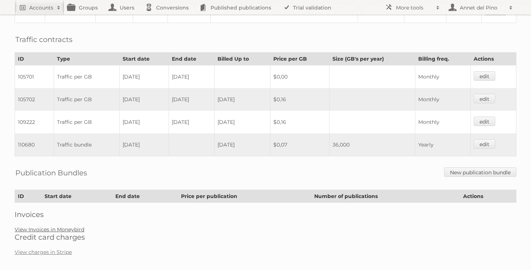 This screenshot has width=531, height=270. I want to click on a: View Invoices in Moneybird, so click(49, 229).